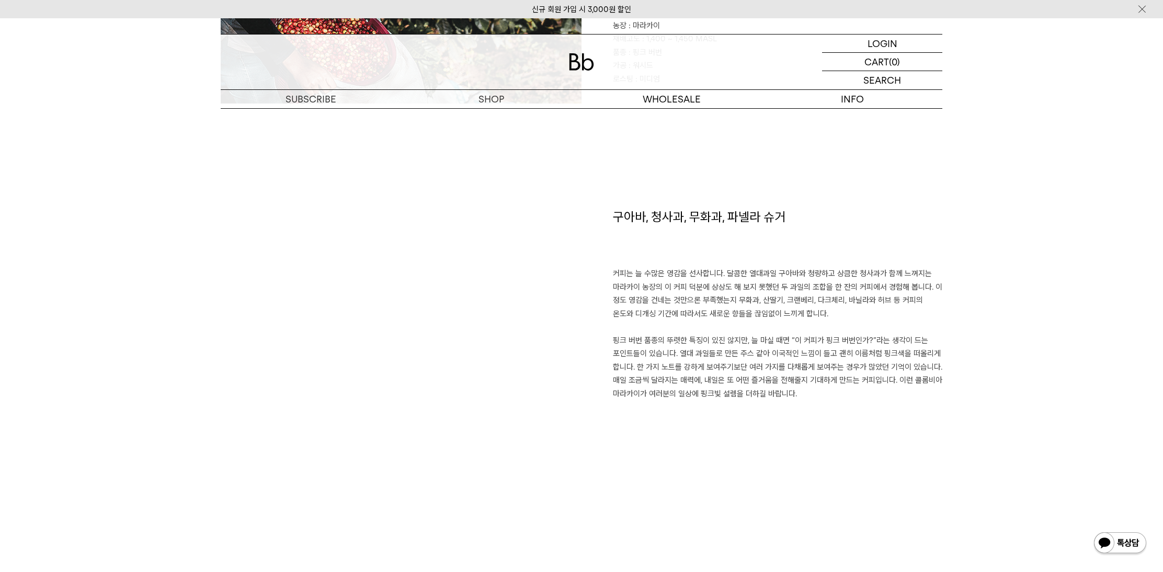  Describe the element at coordinates (491, 99) in the screenshot. I see `p: SHOP` at that location.